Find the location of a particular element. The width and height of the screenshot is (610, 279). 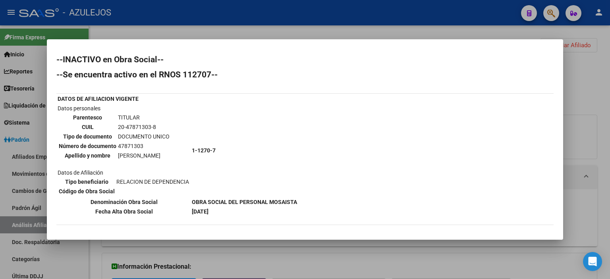

td: Datos personales Datos de Afiliación is located at coordinates (124, 151).